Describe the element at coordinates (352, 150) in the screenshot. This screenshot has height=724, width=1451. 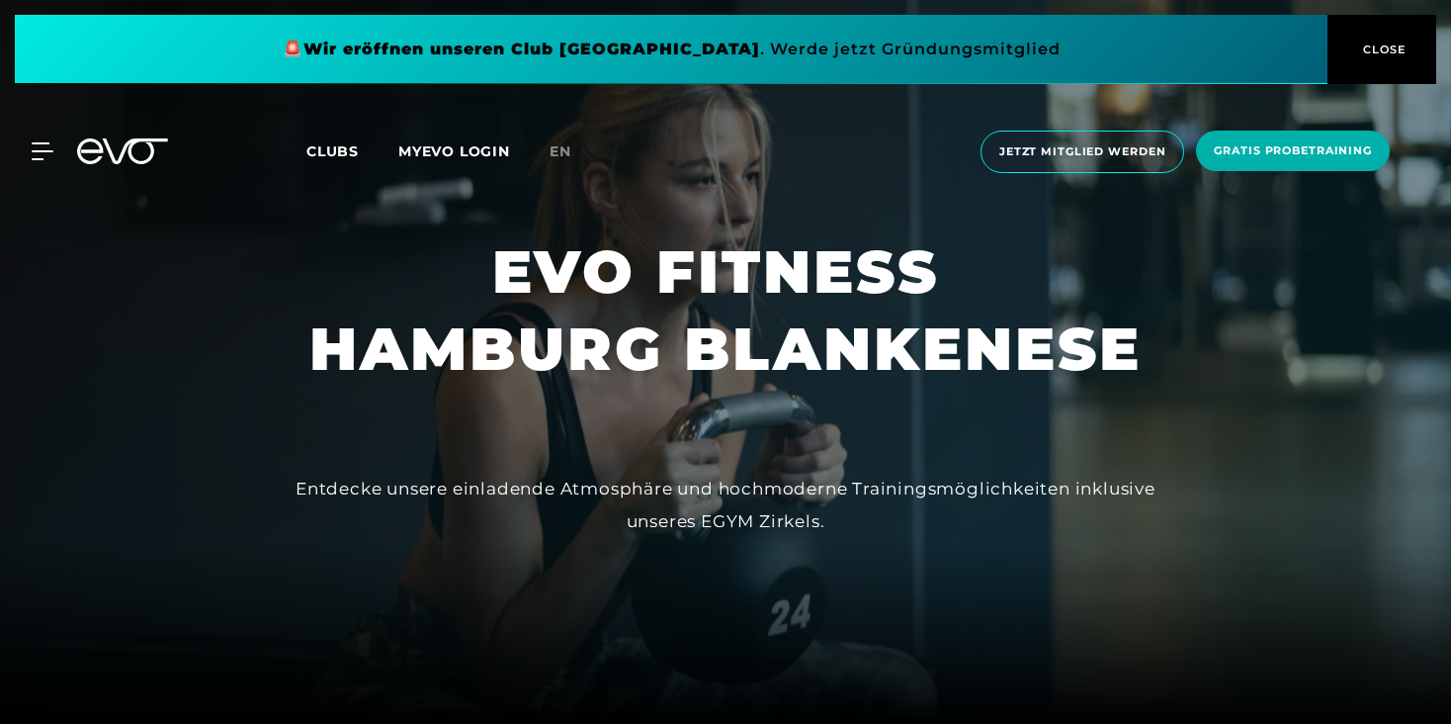
I see `a: Clubs` at that location.